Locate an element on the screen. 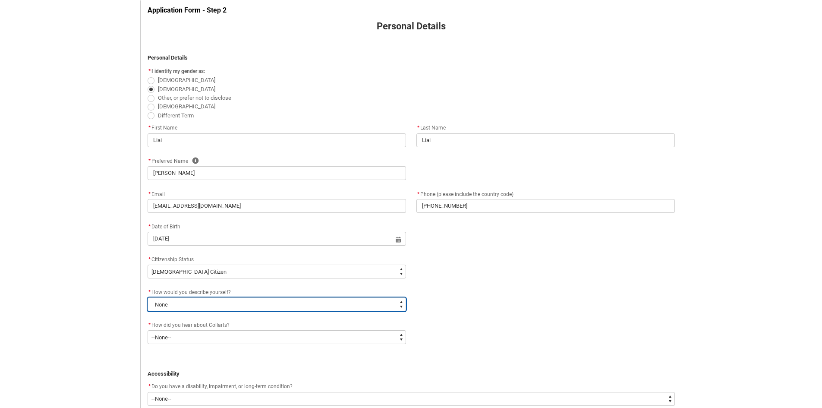 The height and width of the screenshot is (408, 822). span: Different Term is located at coordinates (176, 115).